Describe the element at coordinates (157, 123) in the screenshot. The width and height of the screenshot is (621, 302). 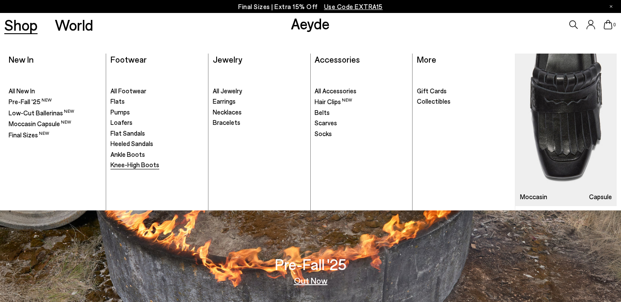
I see `a: Loafers` at that location.